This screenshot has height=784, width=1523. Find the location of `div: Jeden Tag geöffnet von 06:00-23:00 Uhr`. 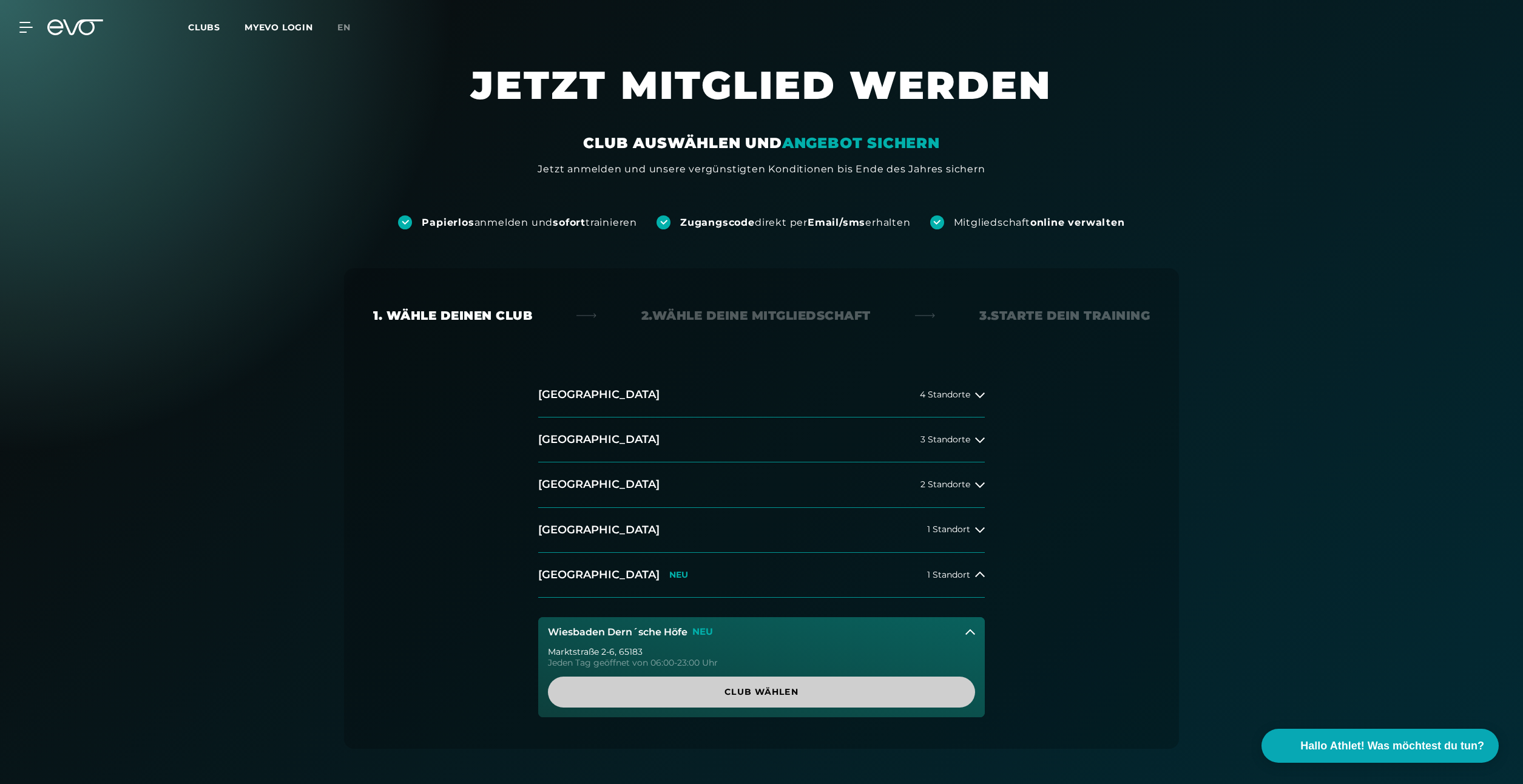

div: Jeden Tag geöffnet von 06:00-23:00 Uhr is located at coordinates (762, 662).